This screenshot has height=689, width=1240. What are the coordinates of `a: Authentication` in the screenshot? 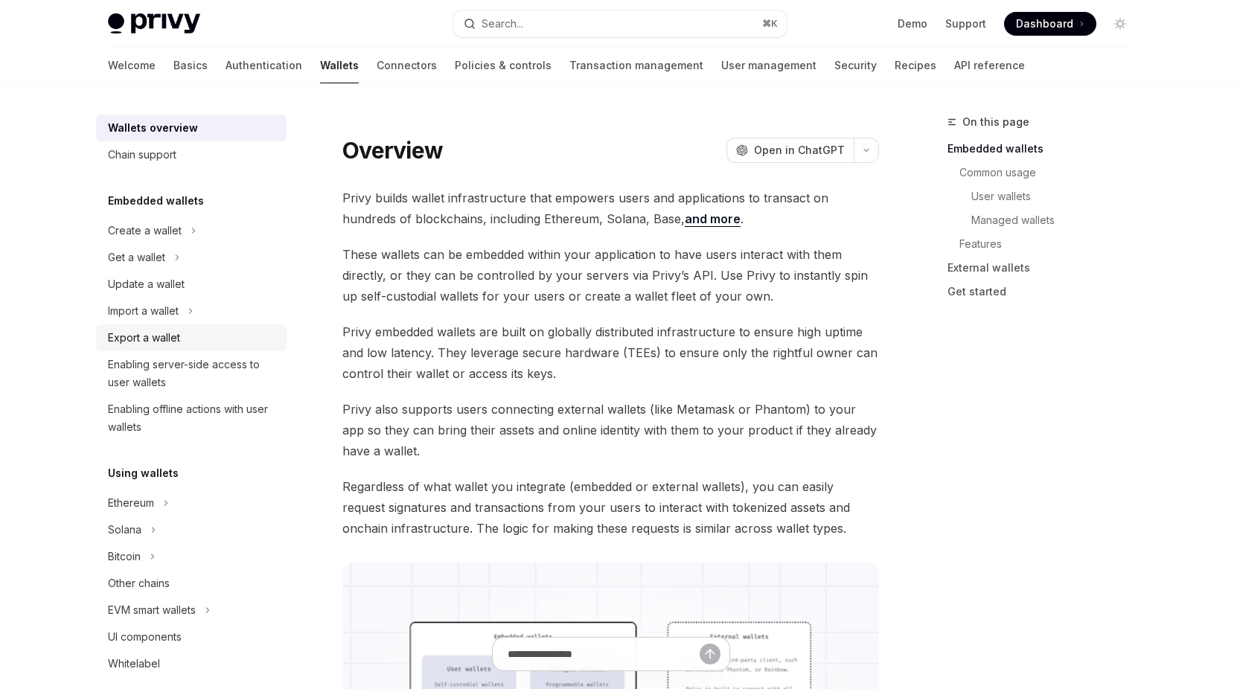 It's located at (264, 66).